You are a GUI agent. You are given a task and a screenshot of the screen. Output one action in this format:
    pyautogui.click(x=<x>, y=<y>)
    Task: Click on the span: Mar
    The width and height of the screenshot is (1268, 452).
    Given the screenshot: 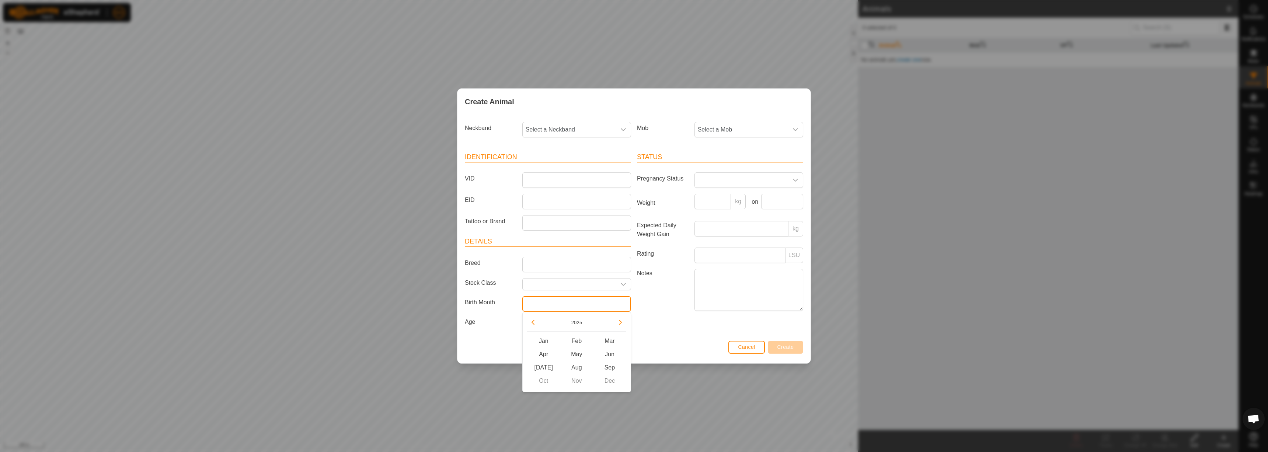 What is the action you would take?
    pyautogui.click(x=610, y=341)
    